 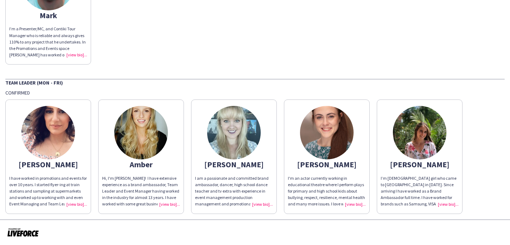 What do you see at coordinates (326, 133) in the screenshot?
I see `img: thumb-5e6f698416242.jpeg` at bounding box center [326, 133].